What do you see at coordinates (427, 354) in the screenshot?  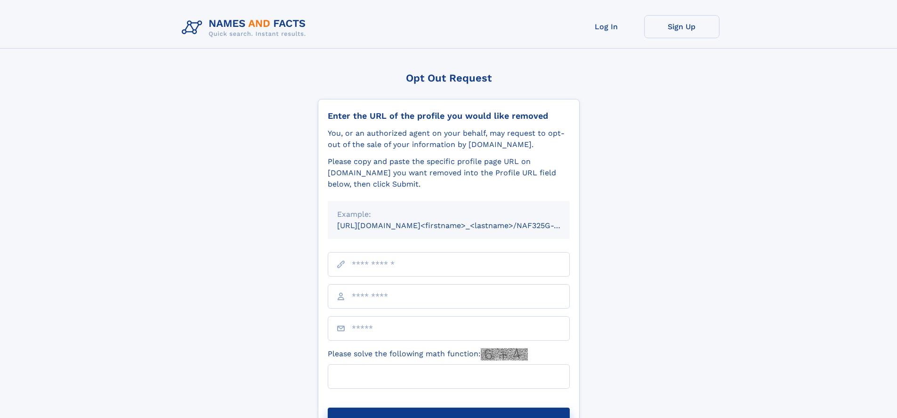 I see `label: Please solve the following math function:` at bounding box center [427, 354].